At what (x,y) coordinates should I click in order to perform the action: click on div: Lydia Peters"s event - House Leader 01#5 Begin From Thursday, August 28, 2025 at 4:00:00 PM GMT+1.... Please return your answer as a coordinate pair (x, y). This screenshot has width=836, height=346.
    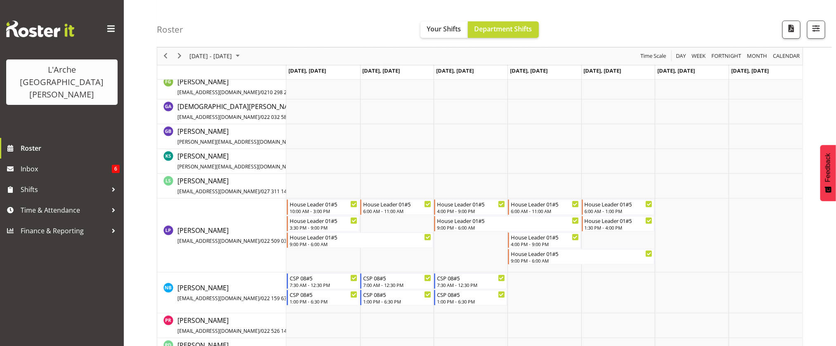
    Looking at the image, I should click on (544, 240).